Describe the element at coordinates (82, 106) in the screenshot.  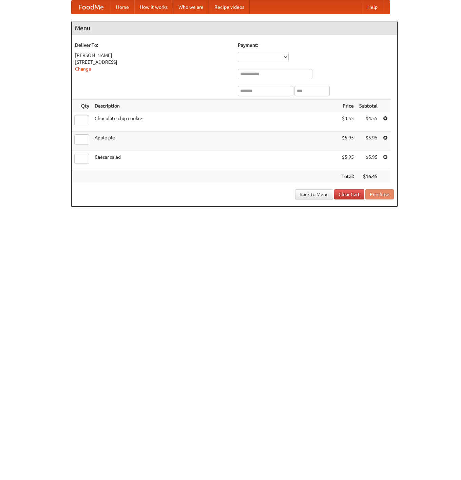
I see `th: Qty` at that location.